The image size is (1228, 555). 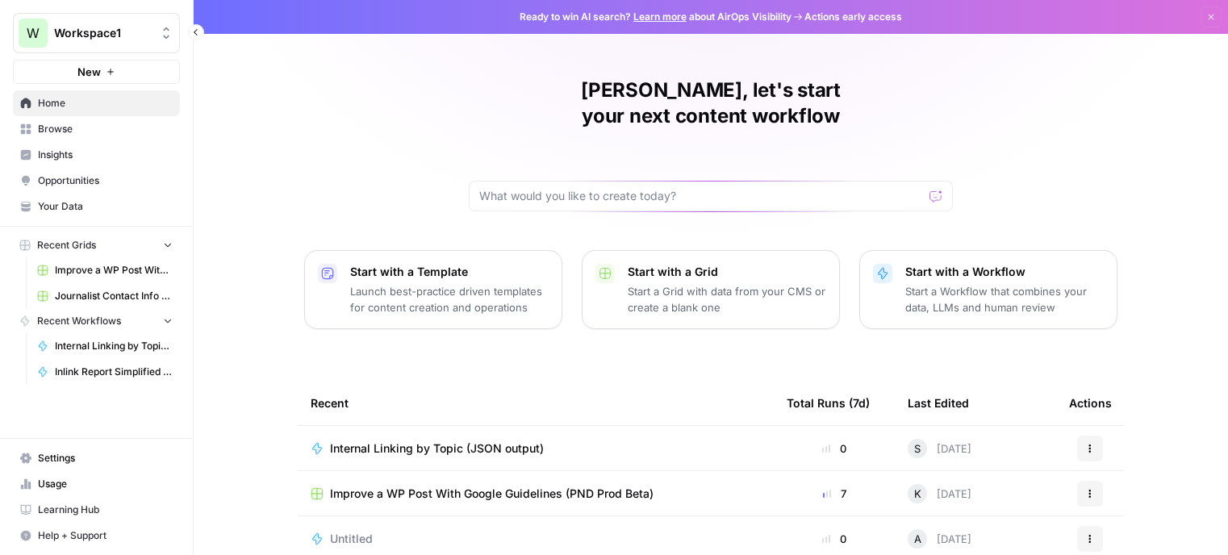 I want to click on span: Journalist Contact Info Finder v2 (LLM Based) - beta gm Grid, so click(x=114, y=296).